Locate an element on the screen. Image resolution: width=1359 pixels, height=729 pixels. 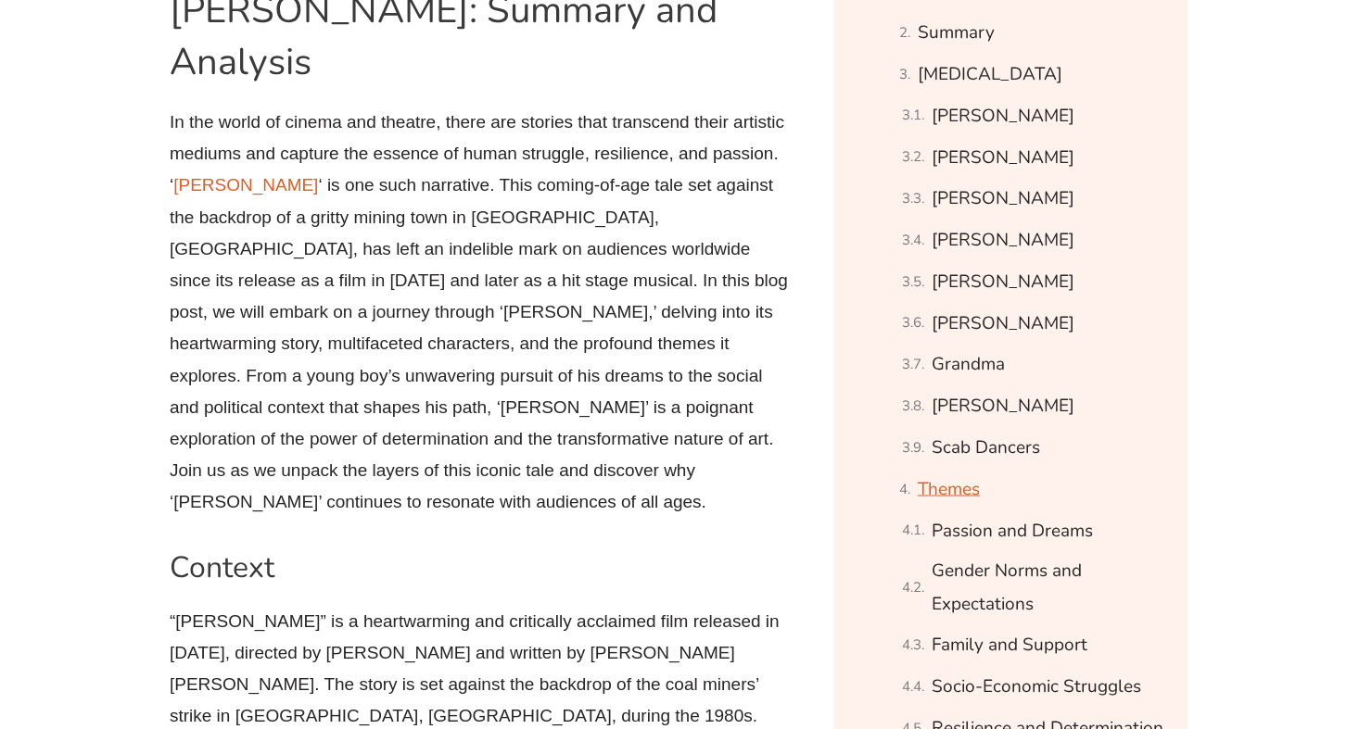
p: In the world of cinema and theatre, there are stories that transcend their artistic mediums and c... is located at coordinates (480, 312).